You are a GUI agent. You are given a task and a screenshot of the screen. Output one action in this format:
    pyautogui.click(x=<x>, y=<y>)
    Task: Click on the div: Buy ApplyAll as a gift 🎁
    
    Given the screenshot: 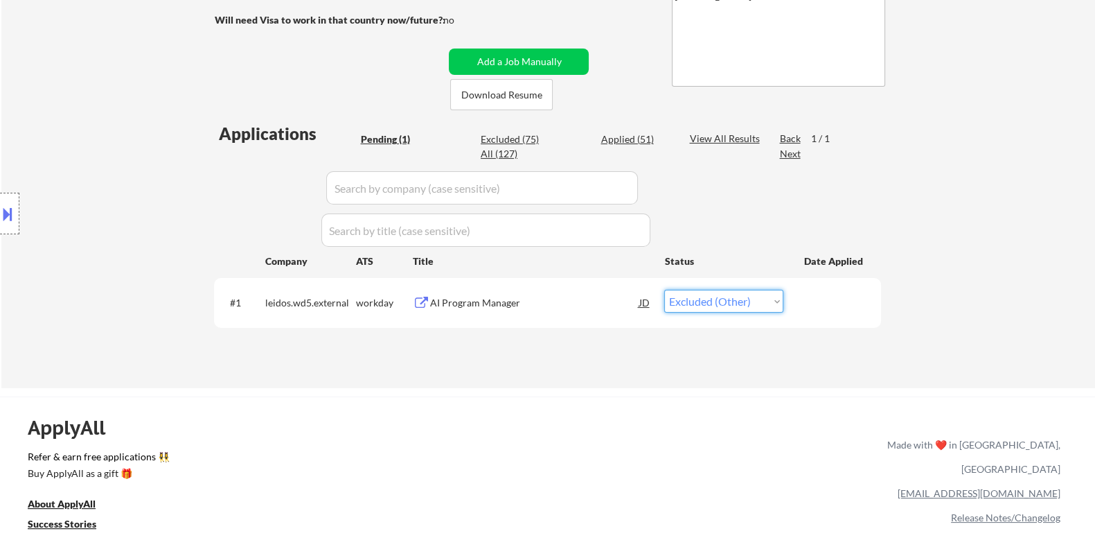 What is the action you would take?
    pyautogui.click(x=97, y=473)
    